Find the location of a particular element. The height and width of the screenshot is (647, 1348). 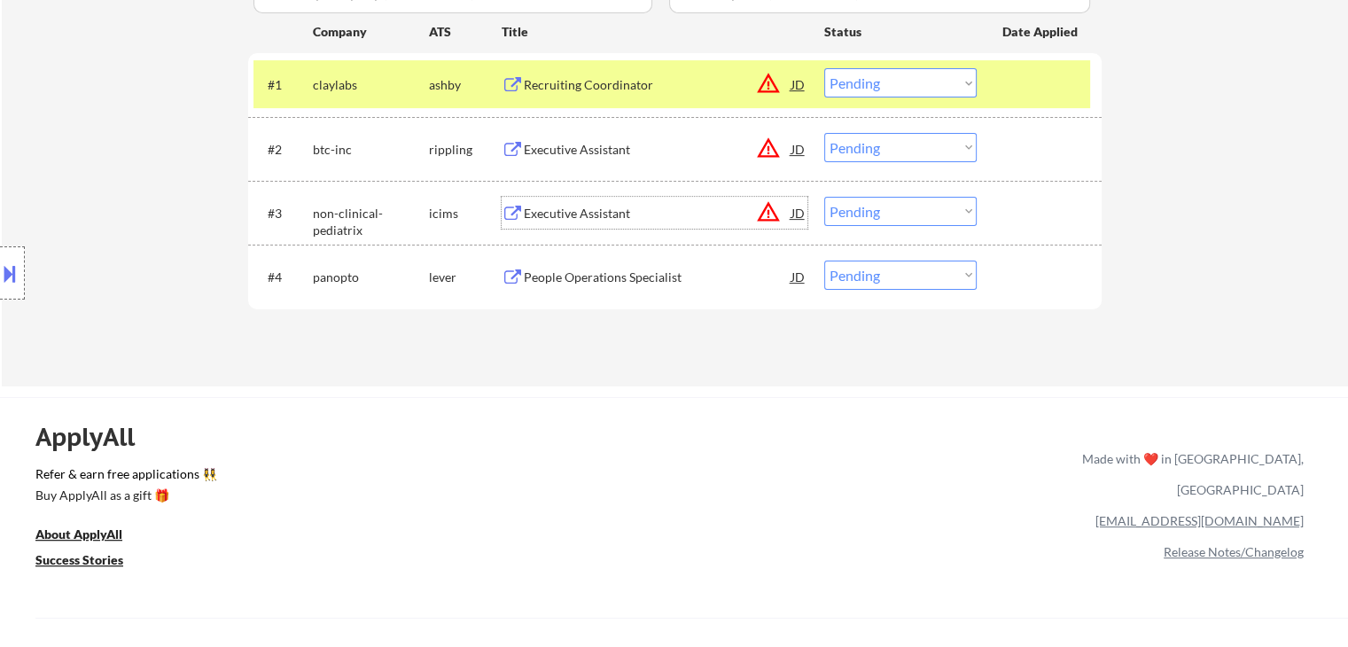

a: Buy ApplyAll as a gift 🎁 is located at coordinates (124, 497).